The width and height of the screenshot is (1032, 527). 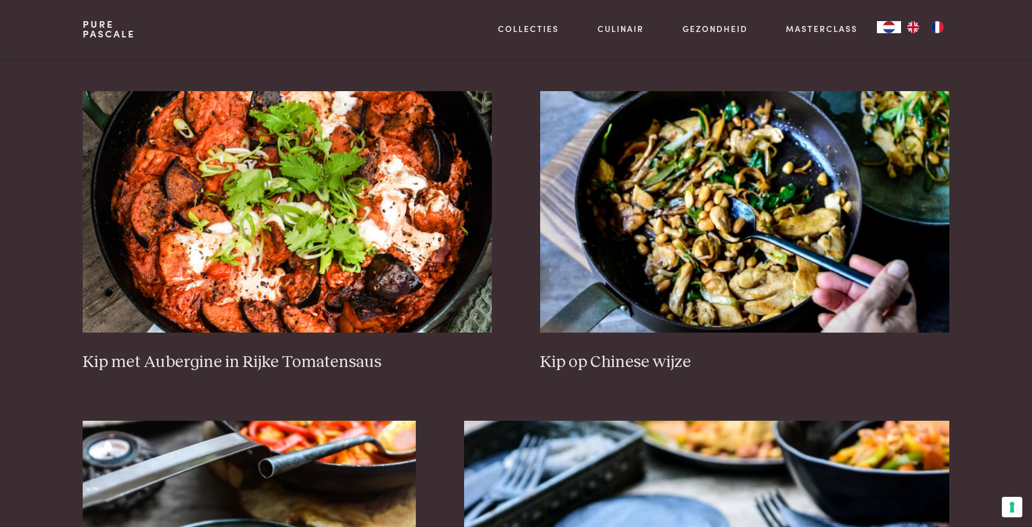 What do you see at coordinates (889, 27) in the screenshot?
I see `a: NL` at bounding box center [889, 27].